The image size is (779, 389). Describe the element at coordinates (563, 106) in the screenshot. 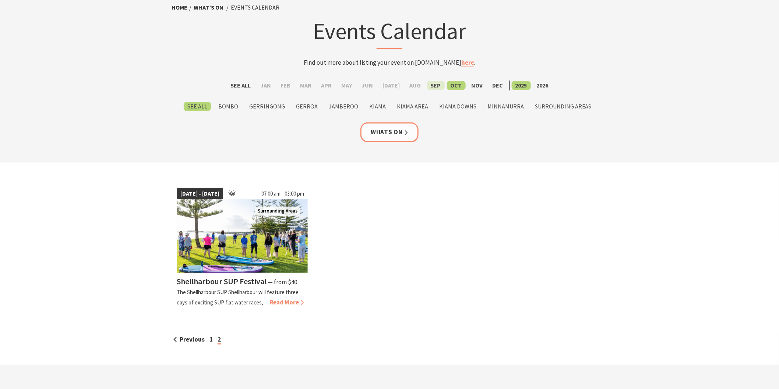

I see `label: Surrounding Areas` at that location.